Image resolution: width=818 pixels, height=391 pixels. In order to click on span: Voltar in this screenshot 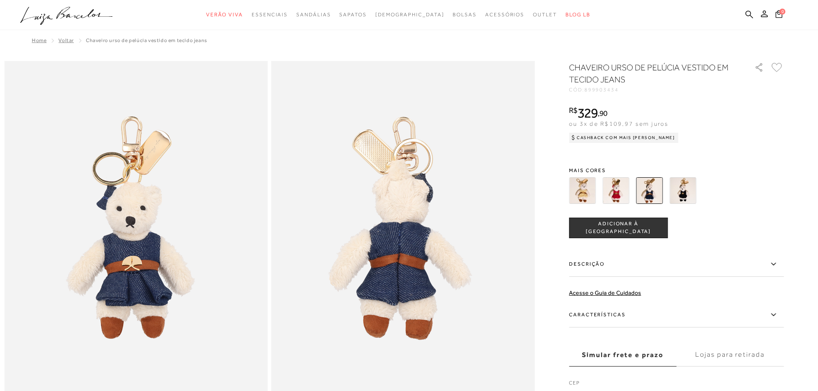, I will do `click(66, 40)`.